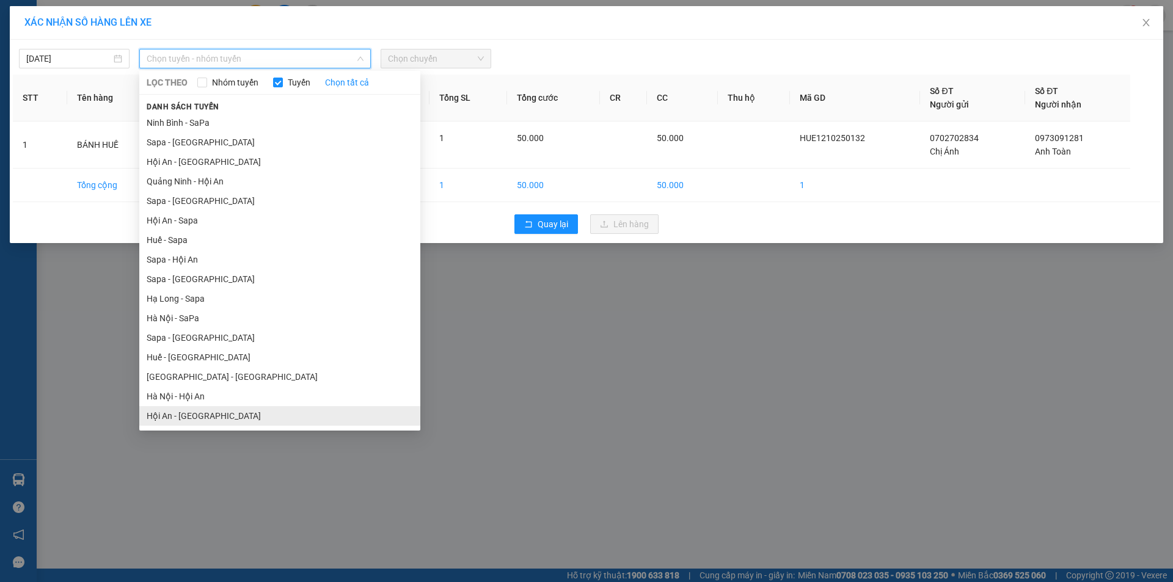  I want to click on span: rollback, so click(528, 225).